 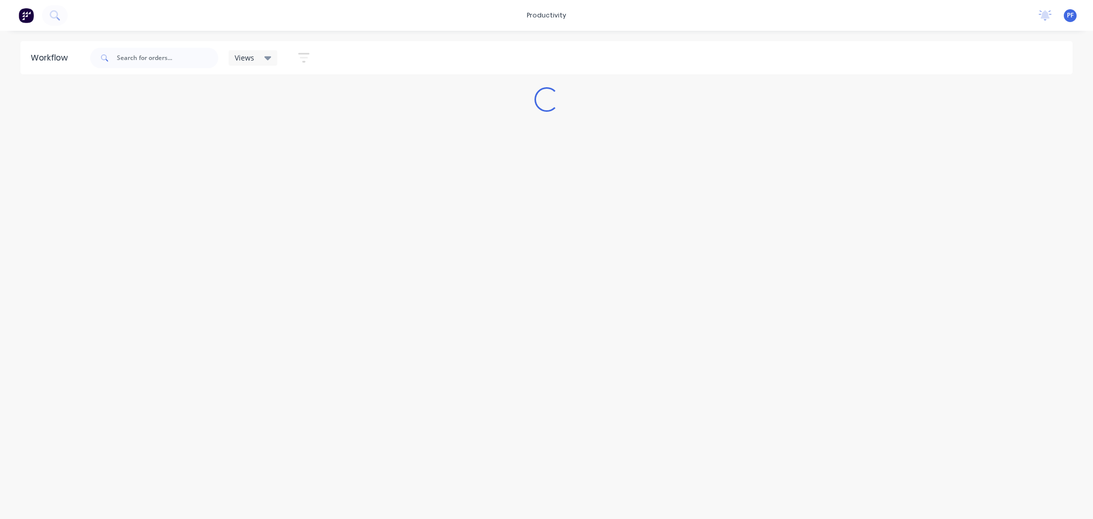 I want to click on div: Workflow, so click(x=52, y=58).